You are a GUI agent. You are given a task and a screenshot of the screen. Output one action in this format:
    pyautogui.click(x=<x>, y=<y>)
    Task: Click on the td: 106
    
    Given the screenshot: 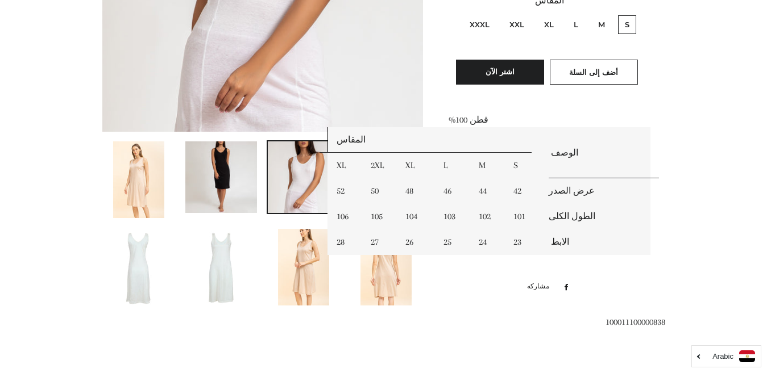 What is the action you would take?
    pyautogui.click(x=345, y=217)
    